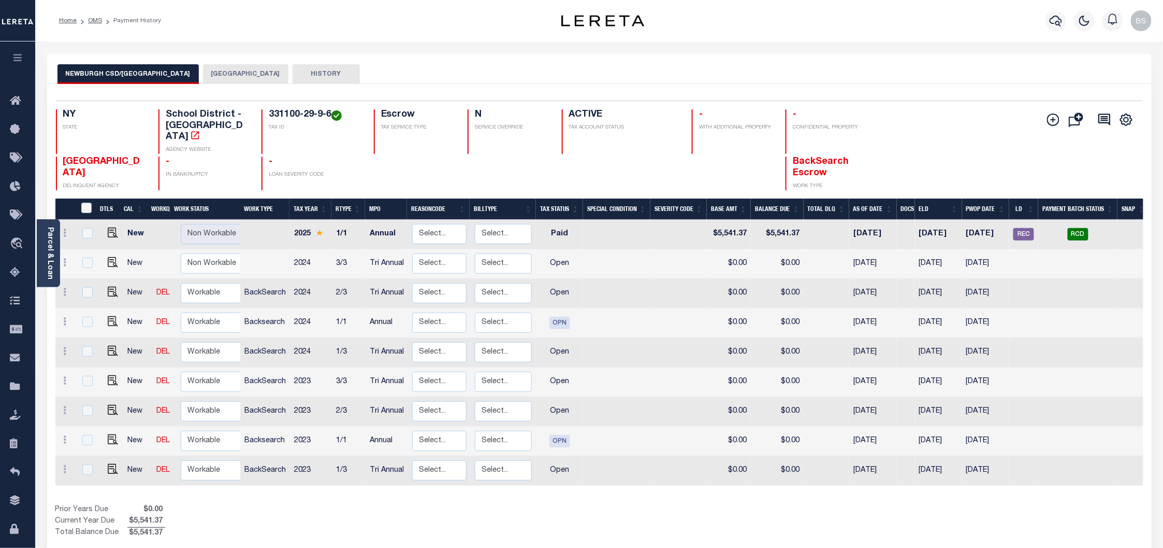 The image size is (1163, 548). What do you see at coordinates (320, 233) in the screenshot?
I see `img: Star.svg` at bounding box center [320, 233].